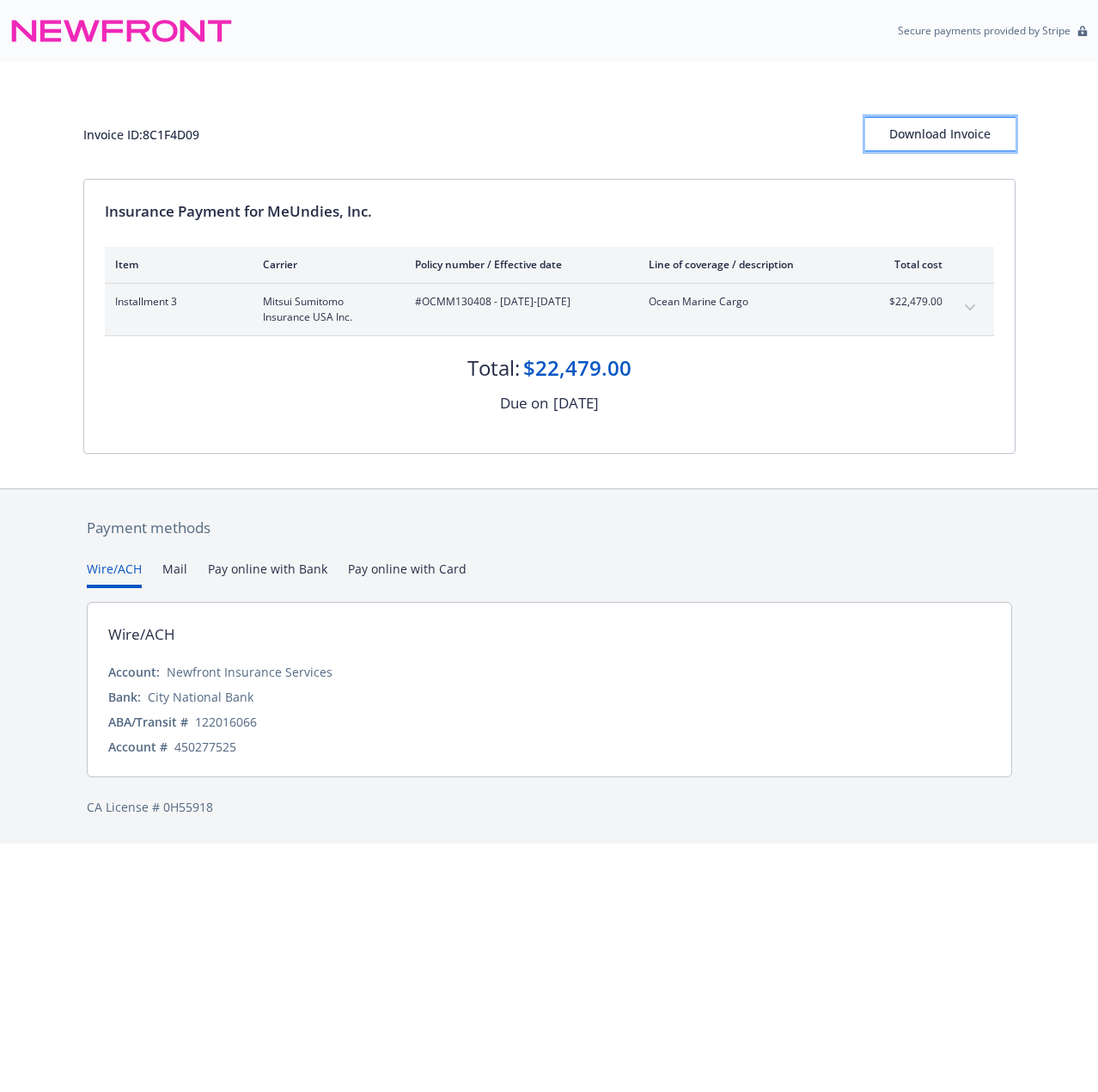 This screenshot has height=1092, width=1098. Describe the element at coordinates (175, 573) in the screenshot. I see `button: Mail` at that location.